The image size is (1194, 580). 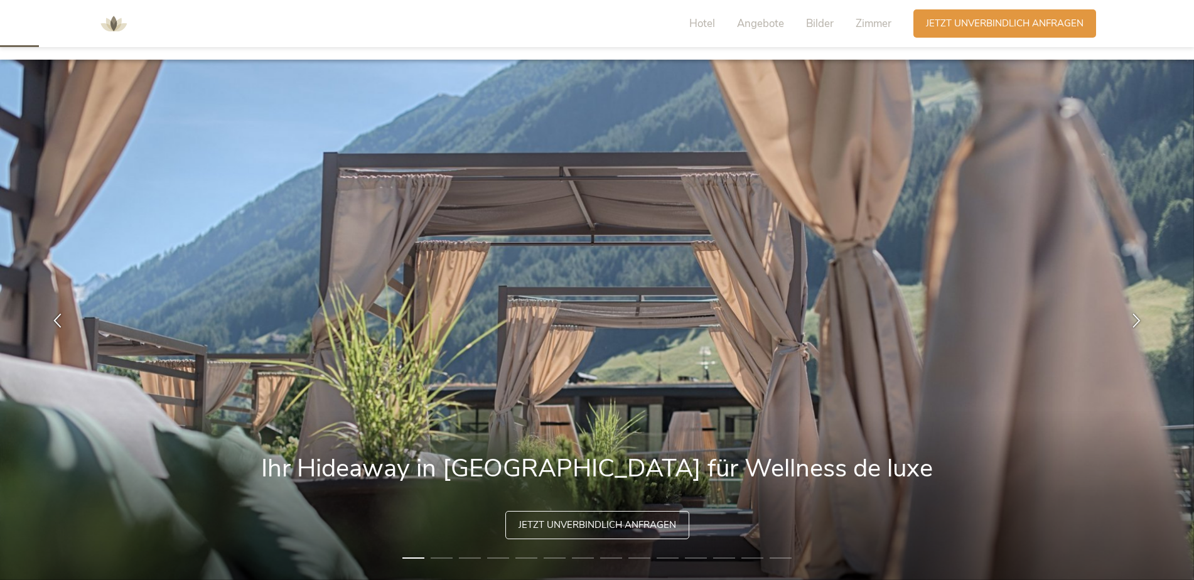 I want to click on span: Hotel, so click(x=702, y=23).